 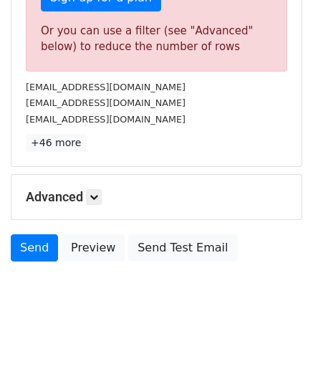 What do you see at coordinates (93, 248) in the screenshot?
I see `a: Preview` at bounding box center [93, 248].